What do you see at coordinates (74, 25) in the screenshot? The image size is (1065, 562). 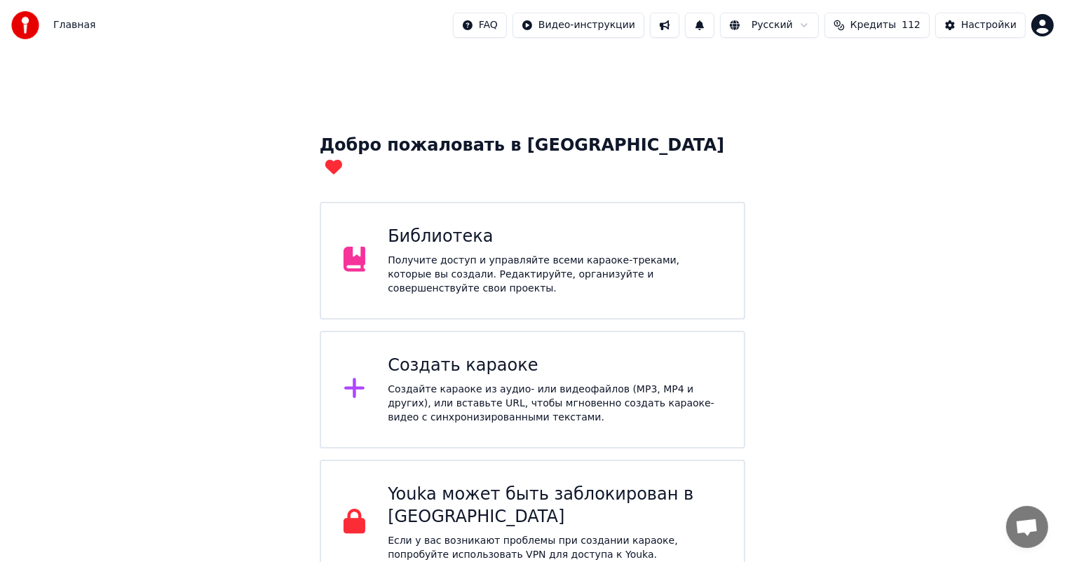 I see `nav: breadcrumb` at bounding box center [74, 25].